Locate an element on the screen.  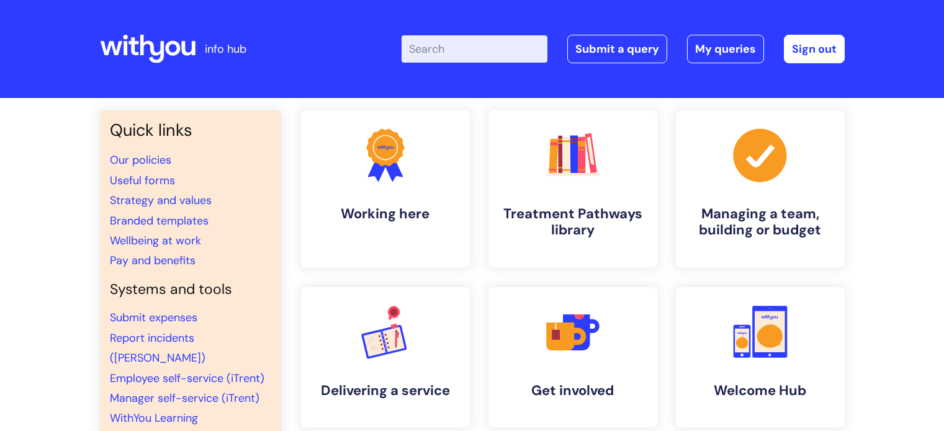
a: Useful forms is located at coordinates (142, 181).